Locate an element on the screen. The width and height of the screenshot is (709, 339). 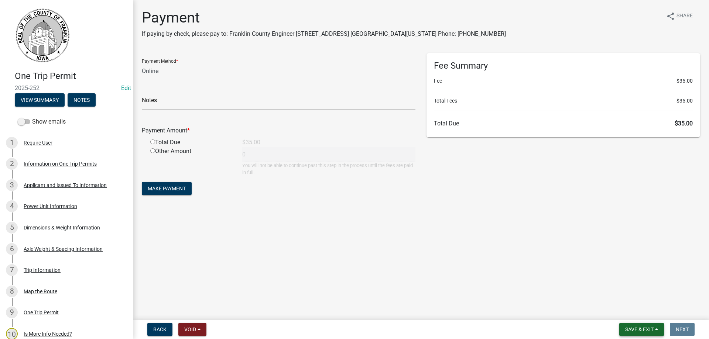
div: Total Due is located at coordinates (191, 143).